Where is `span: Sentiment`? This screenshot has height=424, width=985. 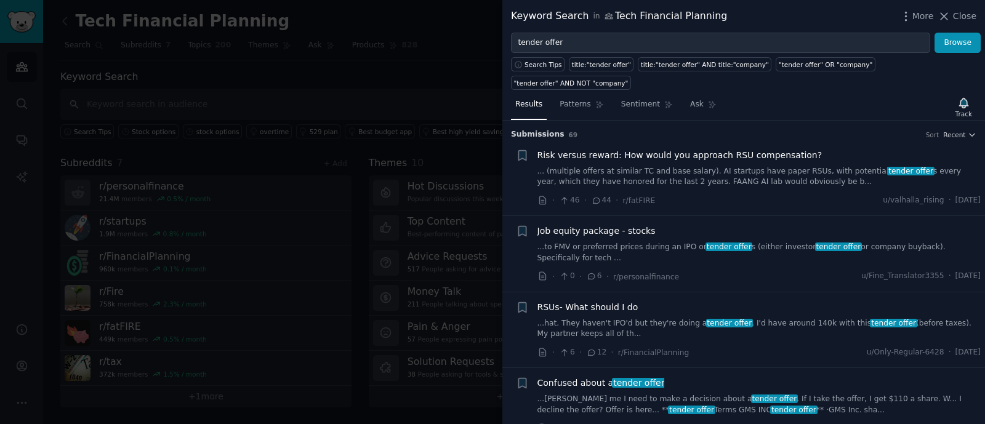 span: Sentiment is located at coordinates (641, 105).